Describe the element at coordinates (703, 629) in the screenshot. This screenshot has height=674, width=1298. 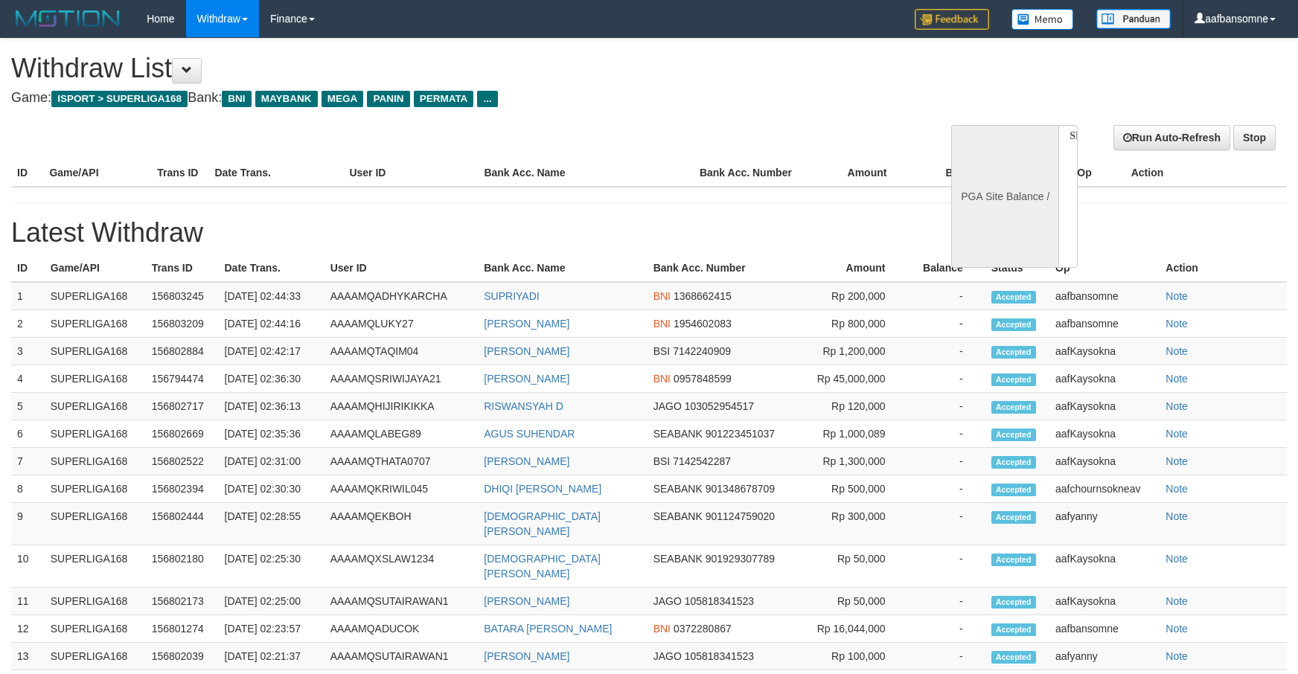
I see `span: 0372280867` at that location.